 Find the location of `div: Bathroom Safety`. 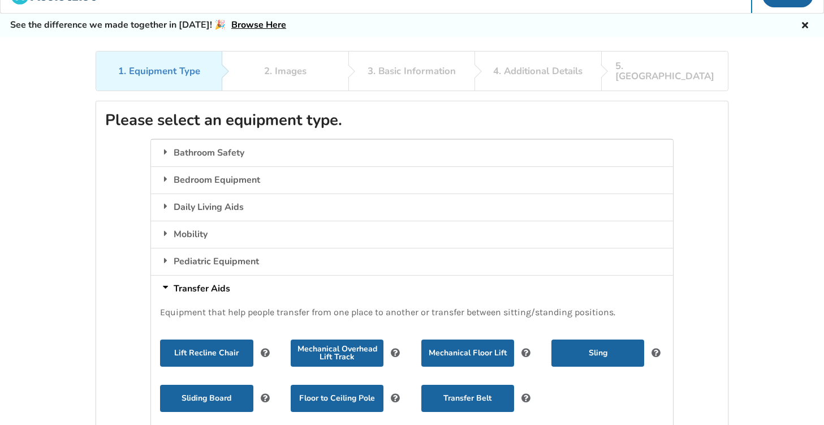

div: Bathroom Safety is located at coordinates (412, 153).